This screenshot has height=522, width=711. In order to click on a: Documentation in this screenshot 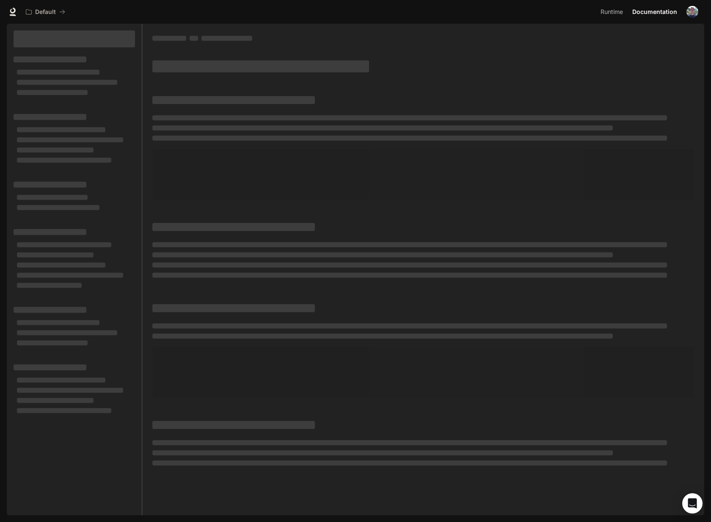, I will do `click(655, 12)`.